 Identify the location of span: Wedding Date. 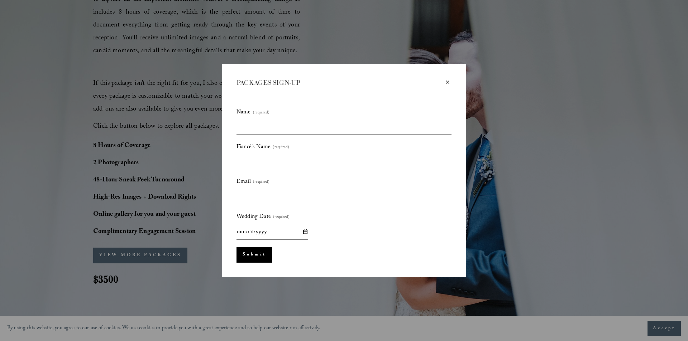
(254, 217).